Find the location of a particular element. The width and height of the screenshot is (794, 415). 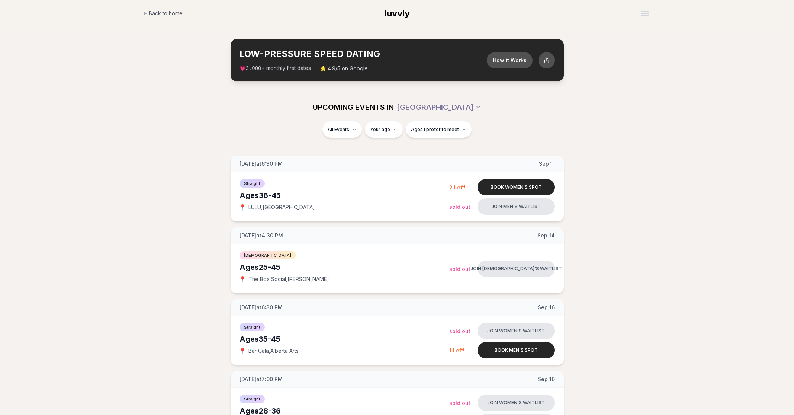

div: Ages 36-45 is located at coordinates (344, 195).